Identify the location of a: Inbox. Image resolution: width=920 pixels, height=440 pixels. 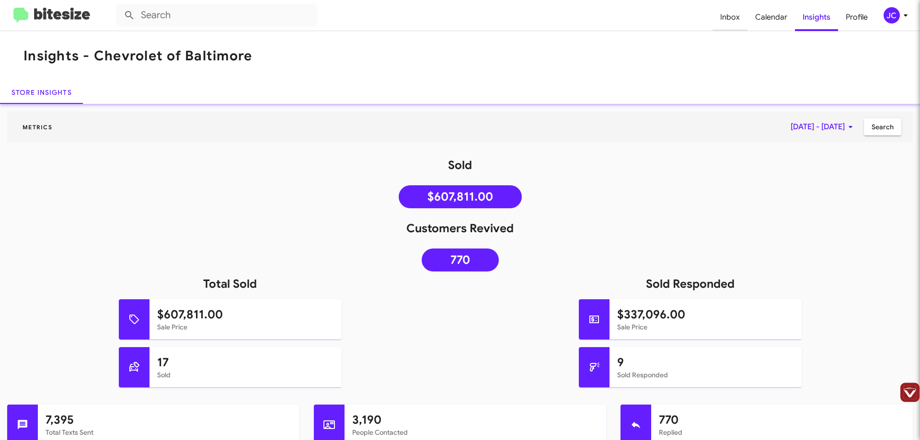
(730, 17).